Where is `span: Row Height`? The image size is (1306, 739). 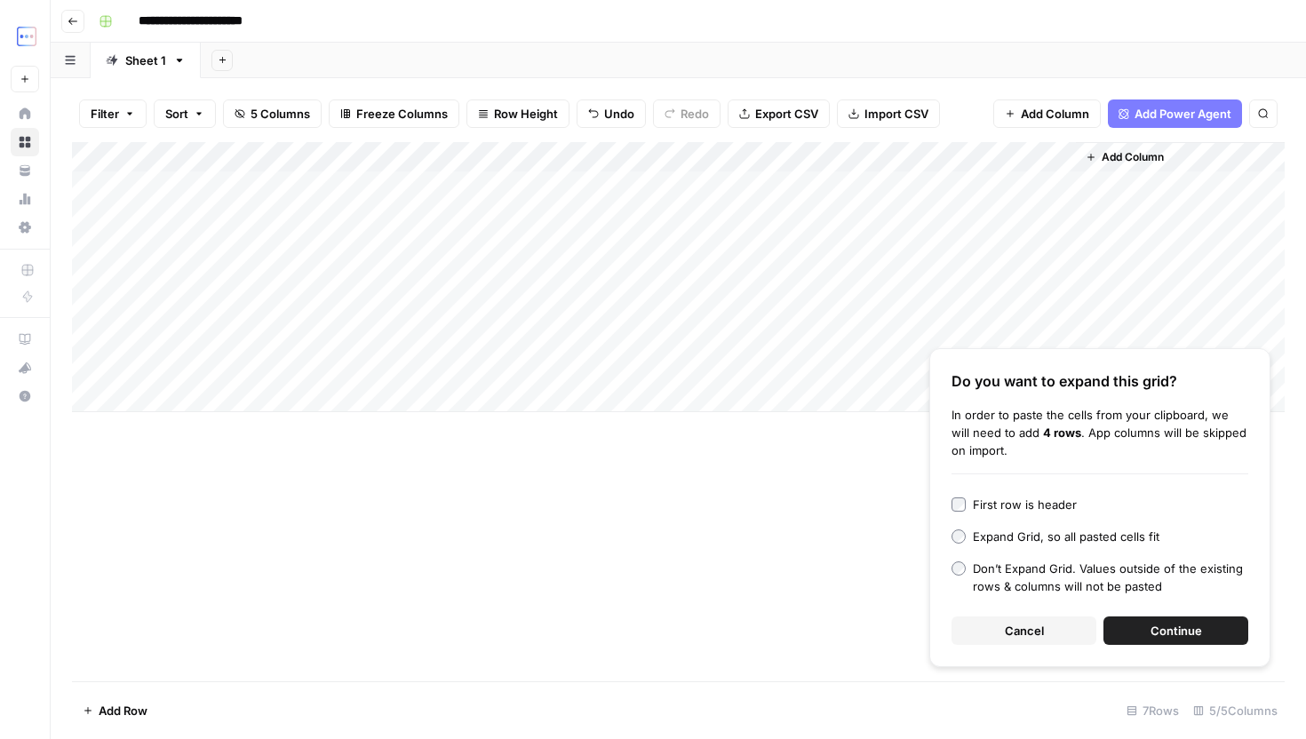
span: Row Height is located at coordinates (526, 114).